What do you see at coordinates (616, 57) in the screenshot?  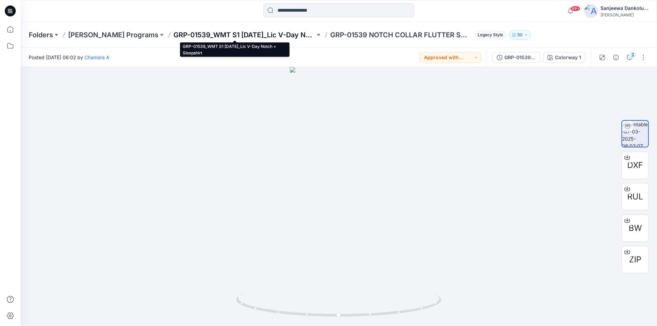 I see `button: Details` at bounding box center [616, 57].